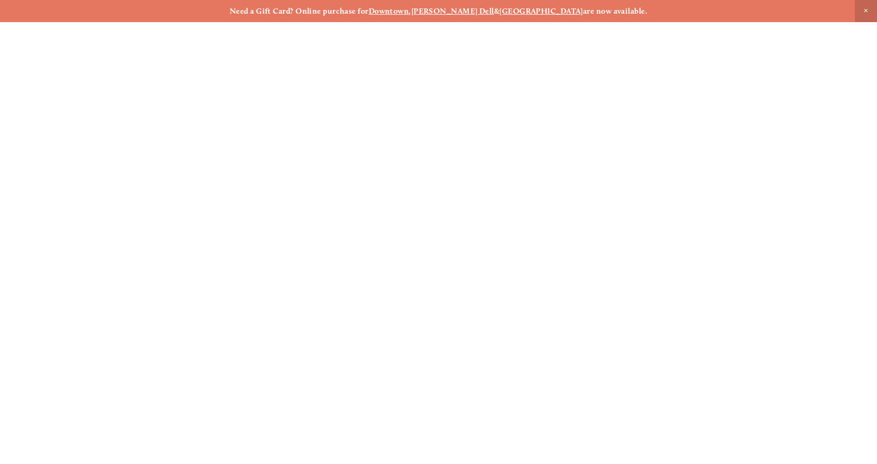 The width and height of the screenshot is (877, 464). What do you see at coordinates (389, 11) in the screenshot?
I see `strong: Downtown` at bounding box center [389, 11].